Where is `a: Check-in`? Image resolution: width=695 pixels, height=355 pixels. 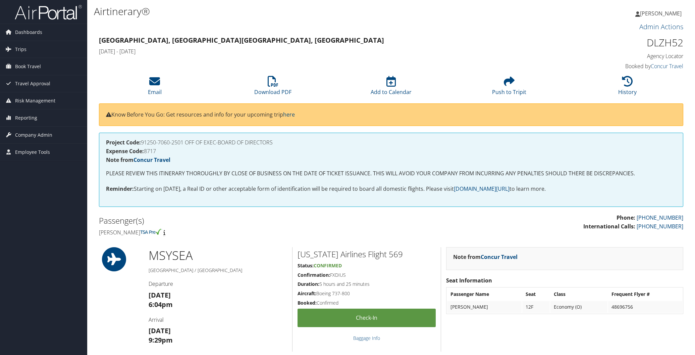
a: Check-in is located at coordinates (367, 317).